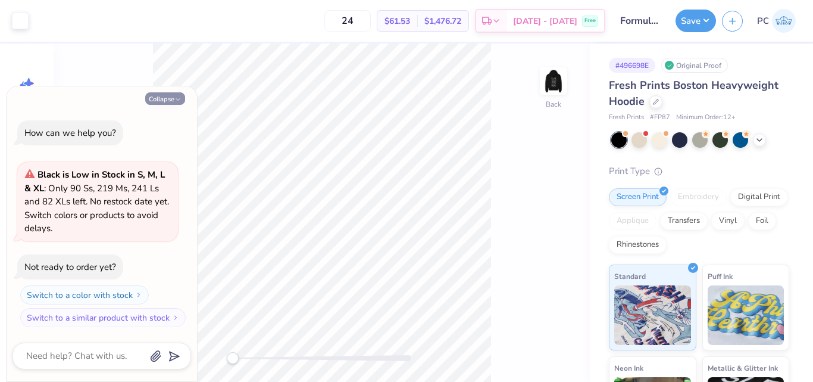 The width and height of the screenshot is (813, 382). I want to click on div: Embroidery, so click(698, 197).